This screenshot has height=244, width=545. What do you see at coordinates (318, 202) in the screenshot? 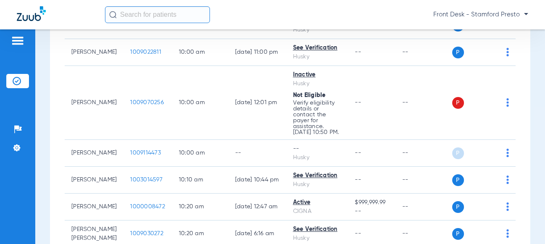
I see `div: Active` at bounding box center [318, 202].